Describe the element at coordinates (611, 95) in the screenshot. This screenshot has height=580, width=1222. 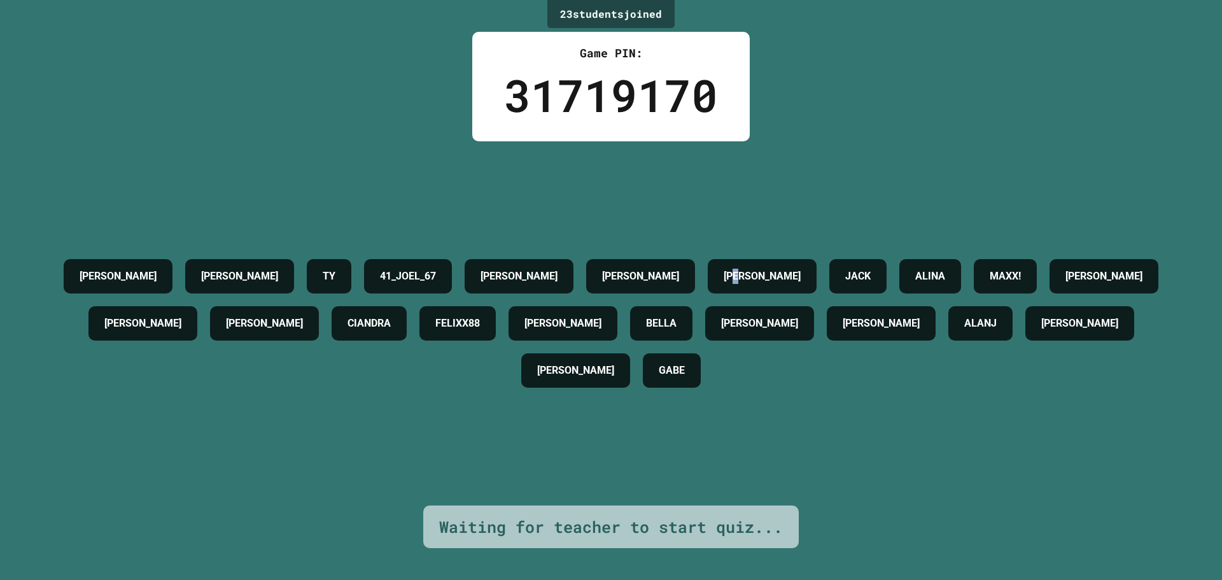
I see `div: 31719170` at that location.